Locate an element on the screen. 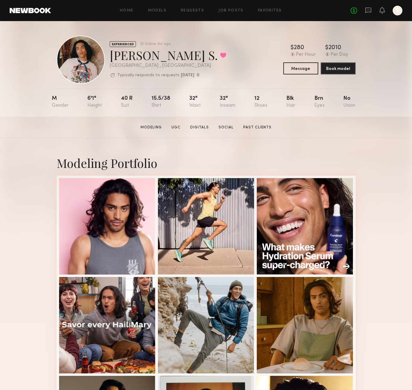 This screenshot has height=390, width=412. a: Job Posts is located at coordinates (231, 11).